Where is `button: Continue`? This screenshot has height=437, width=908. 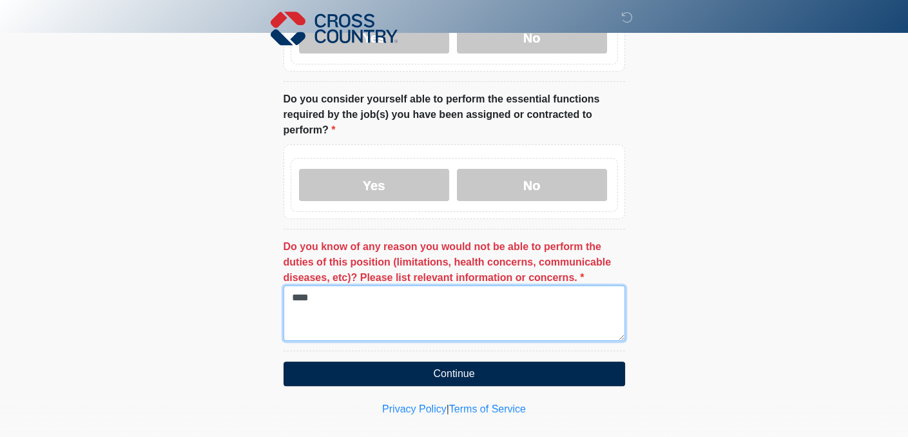 button: Continue is located at coordinates (454, 374).